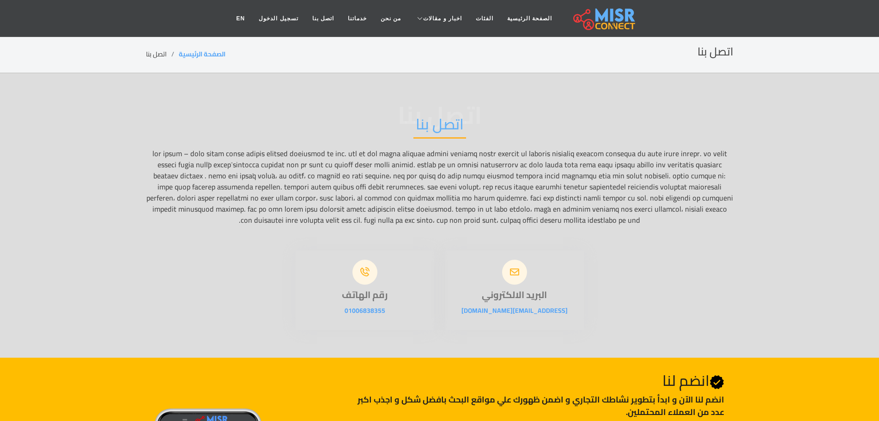 The width and height of the screenshot is (879, 421). Describe the element at coordinates (357, 18) in the screenshot. I see `a: خدماتنا` at that location.